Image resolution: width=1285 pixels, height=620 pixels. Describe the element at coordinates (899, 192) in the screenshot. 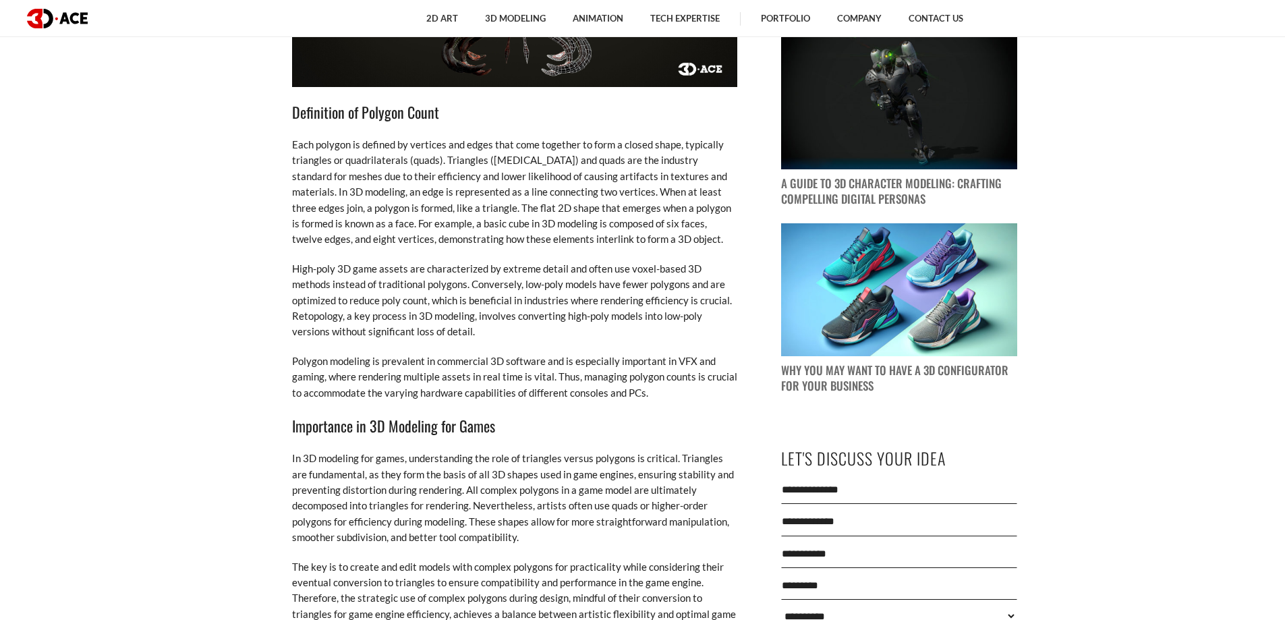

I see `p: A Guide to 3D Character Modeling: Crafting Compelling Digital Personas` at that location.